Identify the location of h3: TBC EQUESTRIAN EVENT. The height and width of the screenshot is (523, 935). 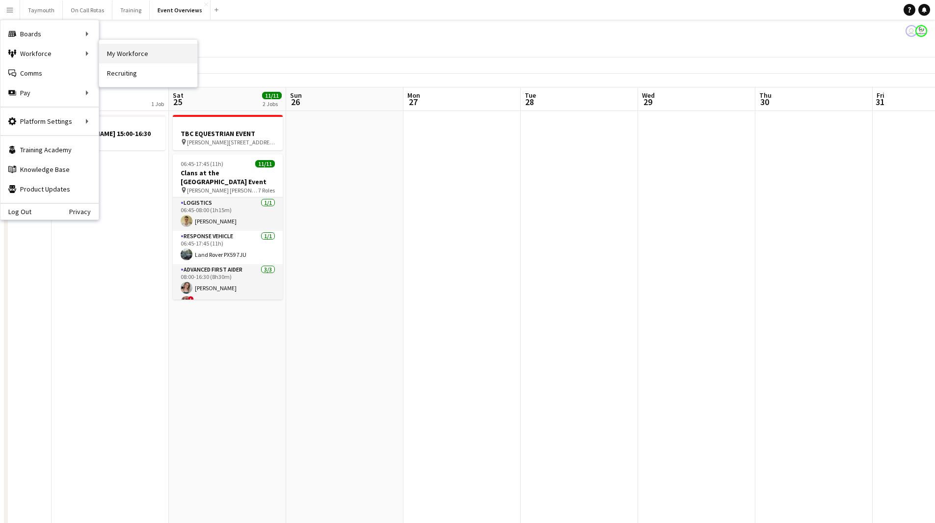
(228, 133).